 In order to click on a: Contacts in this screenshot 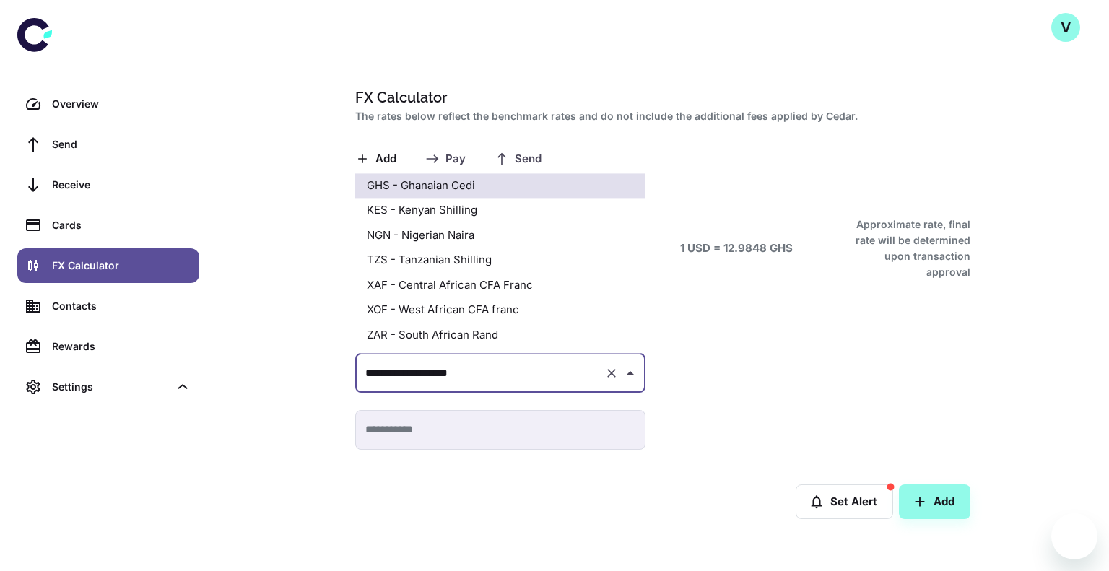, I will do `click(108, 306)`.